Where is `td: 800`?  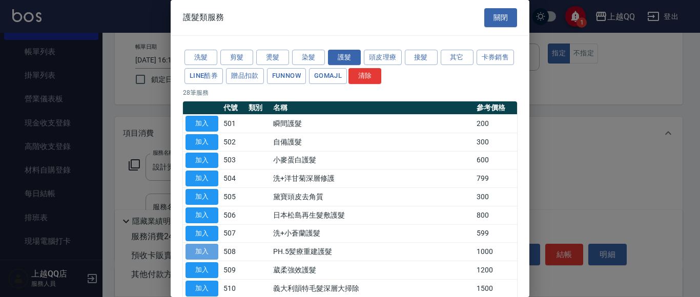 td: 800 is located at coordinates (495, 215).